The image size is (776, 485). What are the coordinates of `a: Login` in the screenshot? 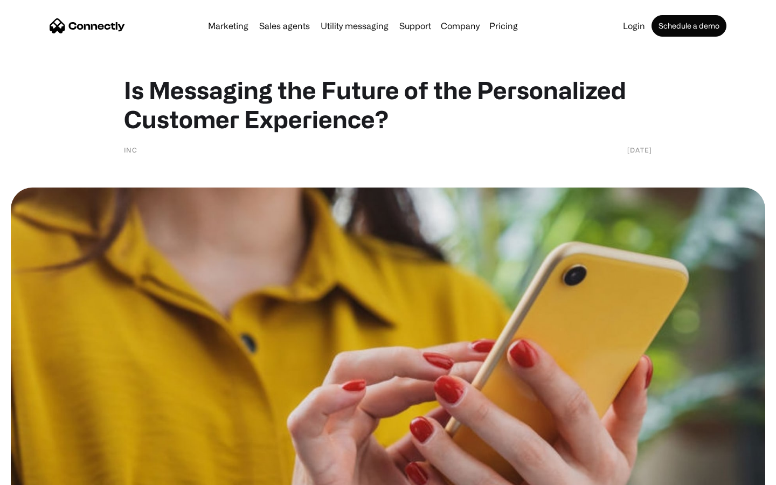 It's located at (634, 26).